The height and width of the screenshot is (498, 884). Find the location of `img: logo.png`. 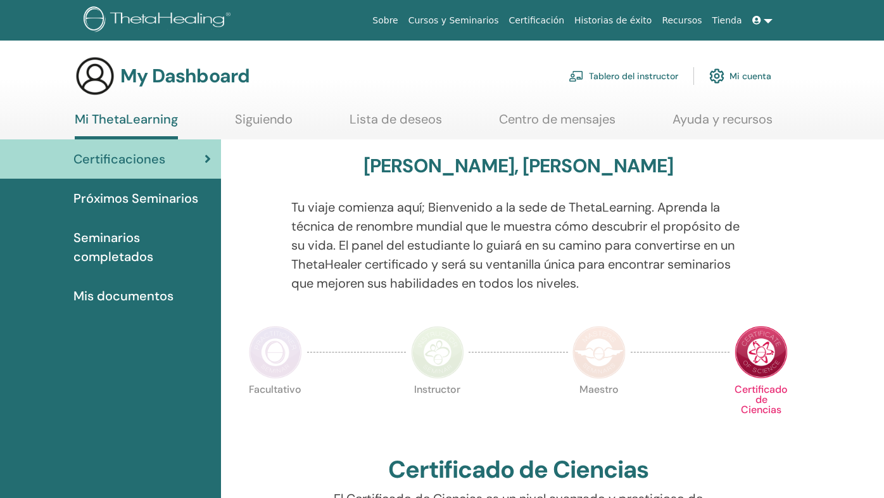

img: logo.png is located at coordinates (159, 20).